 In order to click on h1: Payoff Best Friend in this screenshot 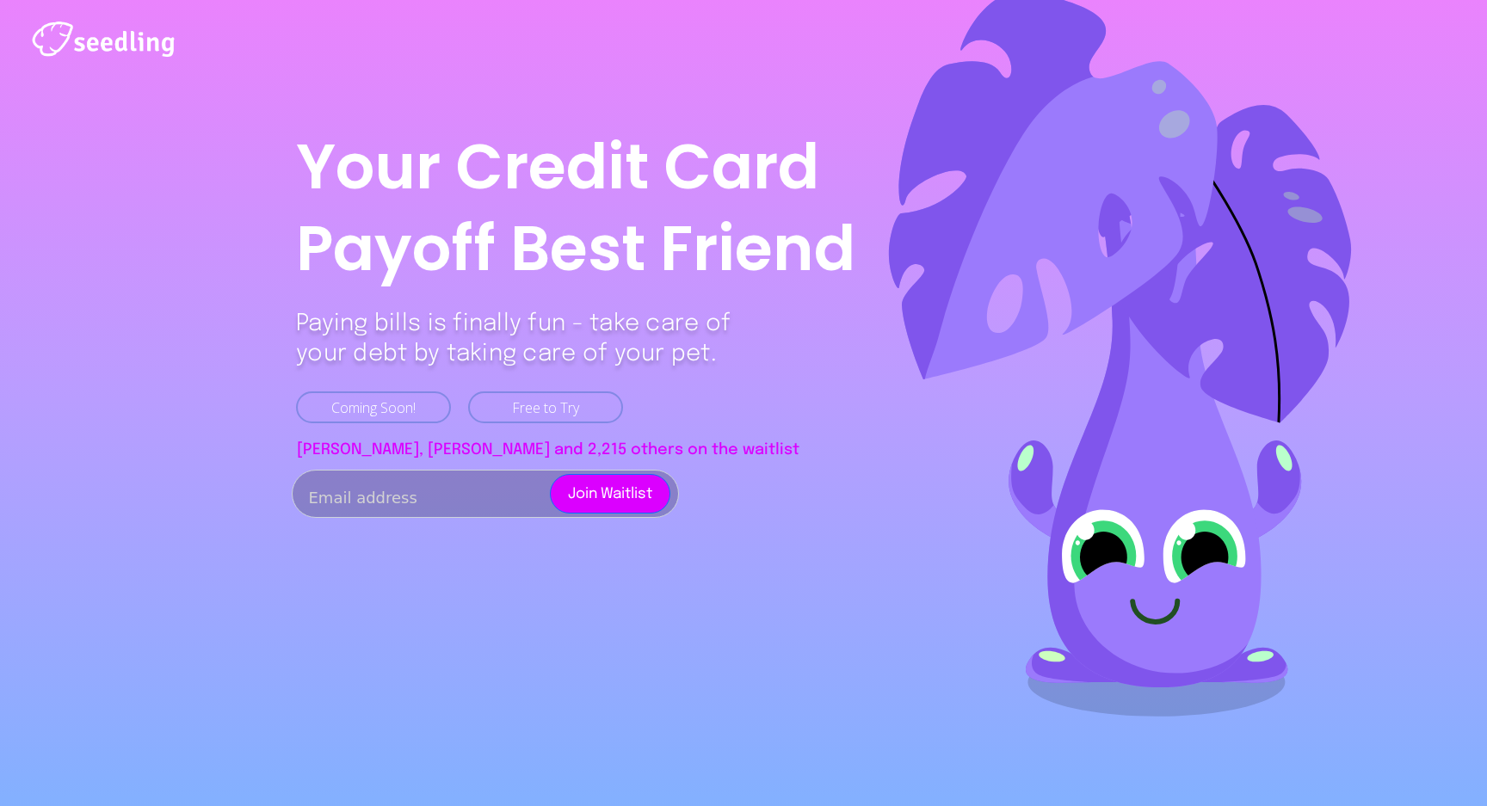, I will do `click(590, 249)`.